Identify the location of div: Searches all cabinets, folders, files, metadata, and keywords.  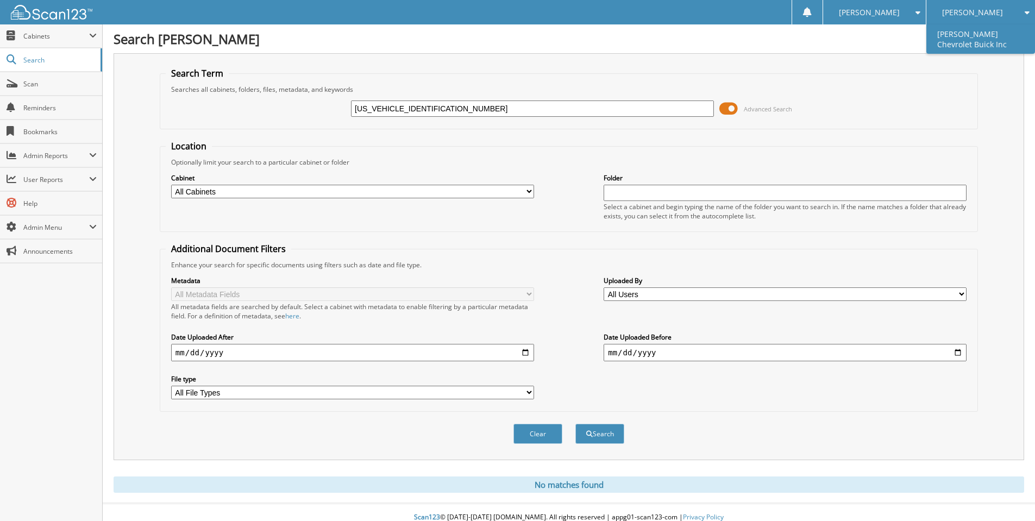
(569, 89).